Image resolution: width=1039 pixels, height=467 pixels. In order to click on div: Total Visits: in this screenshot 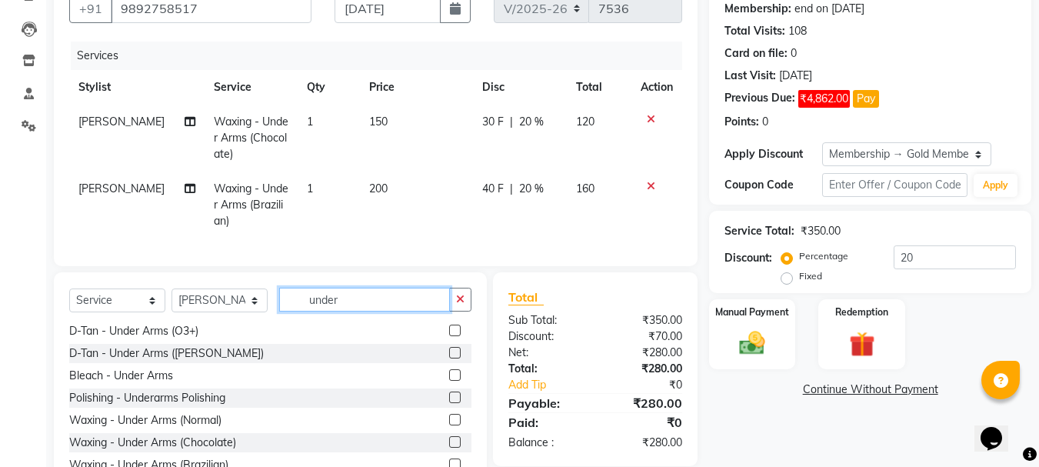, I will do `click(755, 31)`.